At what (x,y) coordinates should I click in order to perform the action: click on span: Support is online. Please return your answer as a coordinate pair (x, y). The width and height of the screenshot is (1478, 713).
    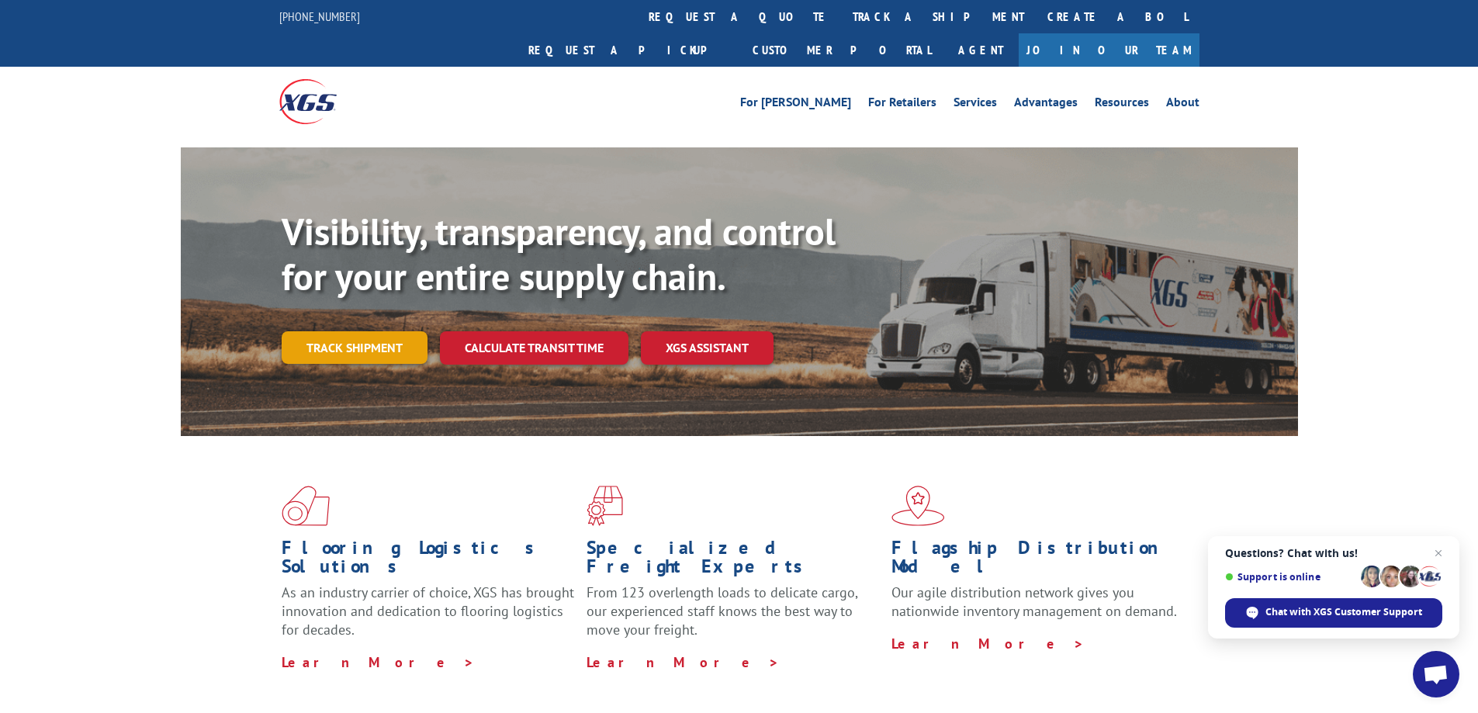
    Looking at the image, I should click on (1290, 576).